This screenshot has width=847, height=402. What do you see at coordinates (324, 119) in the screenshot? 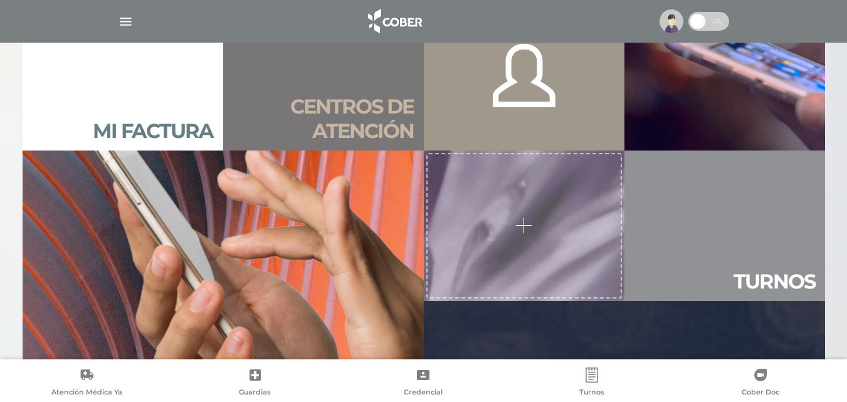
I see `h2: Centros de atención` at bounding box center [324, 119].